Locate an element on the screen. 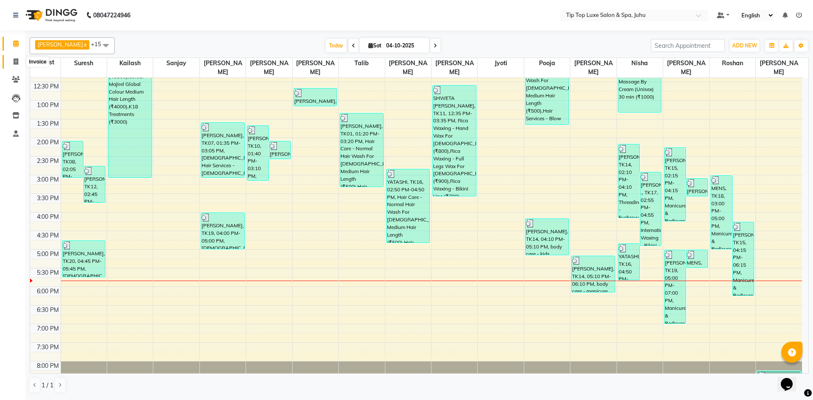 Image resolution: width=813 pixels, height=400 pixels. div: 7:00 PM is located at coordinates (48, 329).